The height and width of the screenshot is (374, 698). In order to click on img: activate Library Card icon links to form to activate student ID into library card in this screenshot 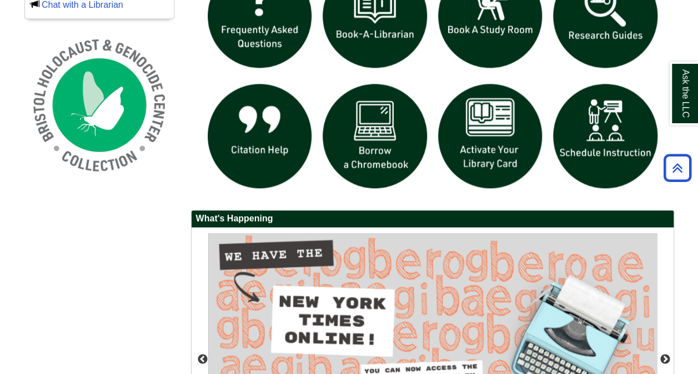, I will do `click(490, 136)`.